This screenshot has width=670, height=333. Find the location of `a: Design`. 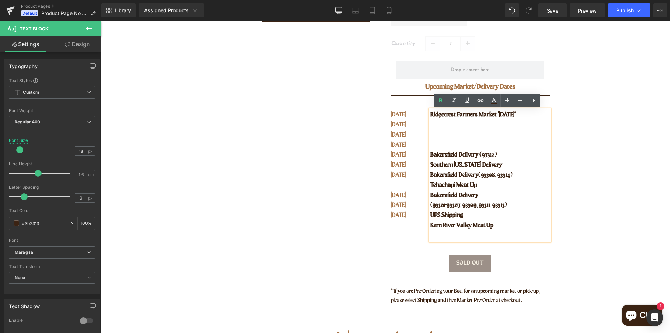

a: Design is located at coordinates (77, 44).